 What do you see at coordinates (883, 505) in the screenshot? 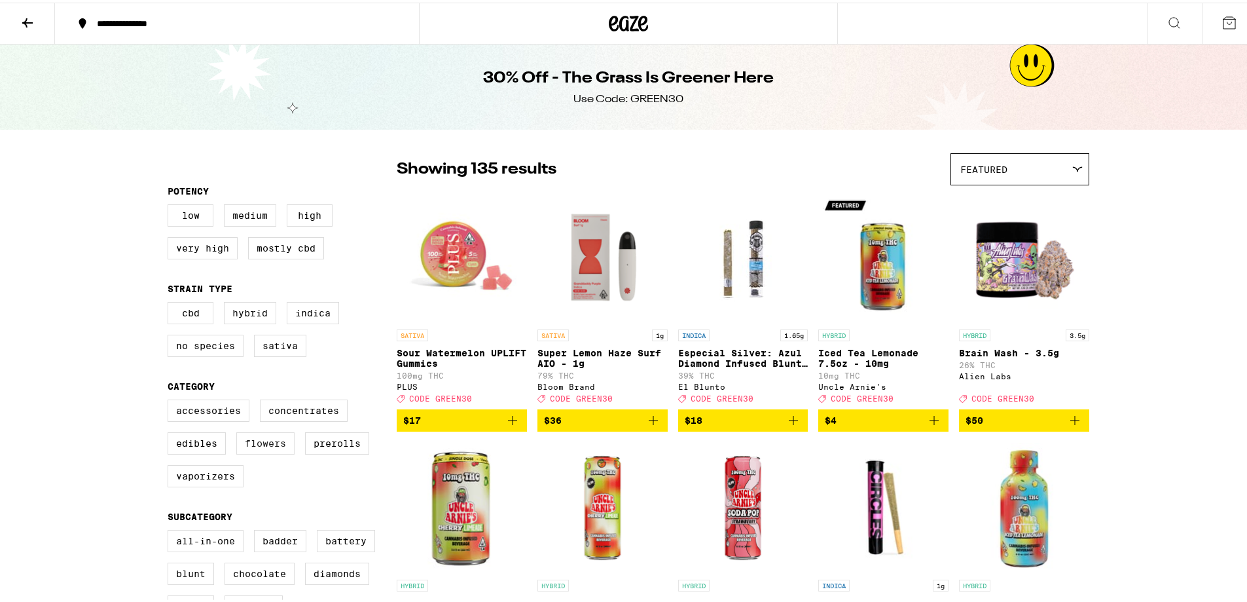
I see `img: Circles Base Camp - Grape Ape - 1g` at bounding box center [883, 505].